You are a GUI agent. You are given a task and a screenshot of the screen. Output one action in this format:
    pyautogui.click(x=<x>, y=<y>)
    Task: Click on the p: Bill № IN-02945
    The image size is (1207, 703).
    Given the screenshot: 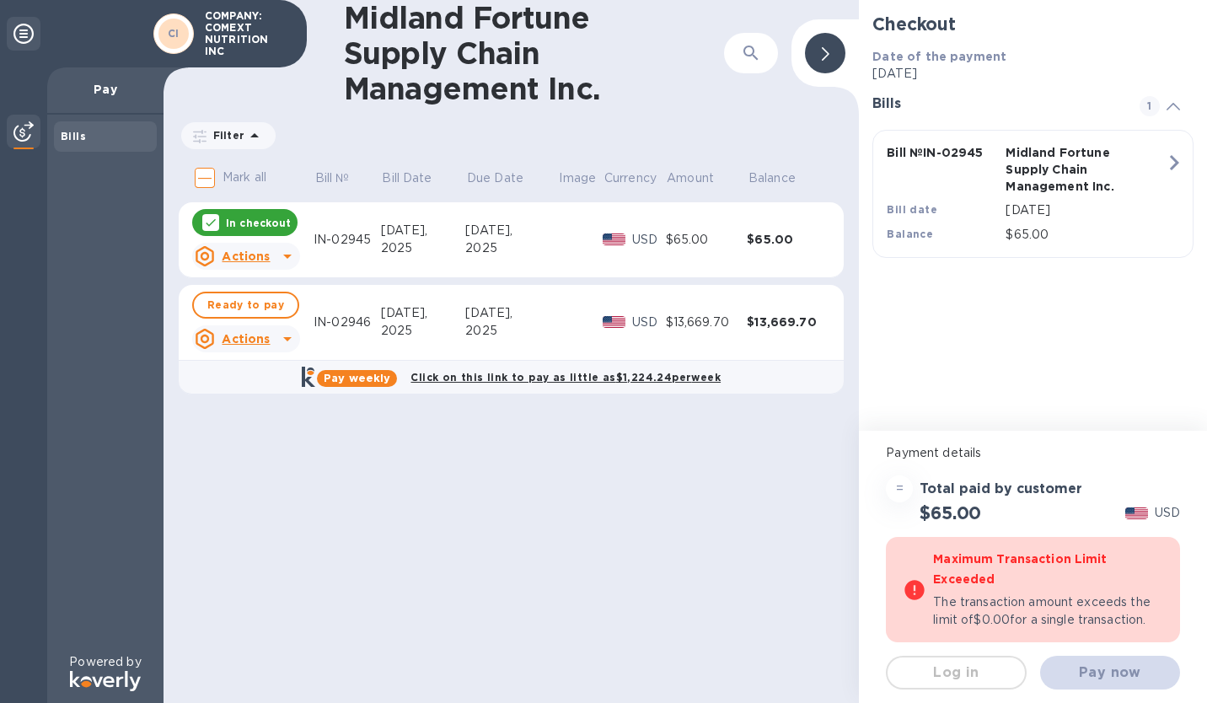 What is the action you would take?
    pyautogui.click(x=943, y=153)
    